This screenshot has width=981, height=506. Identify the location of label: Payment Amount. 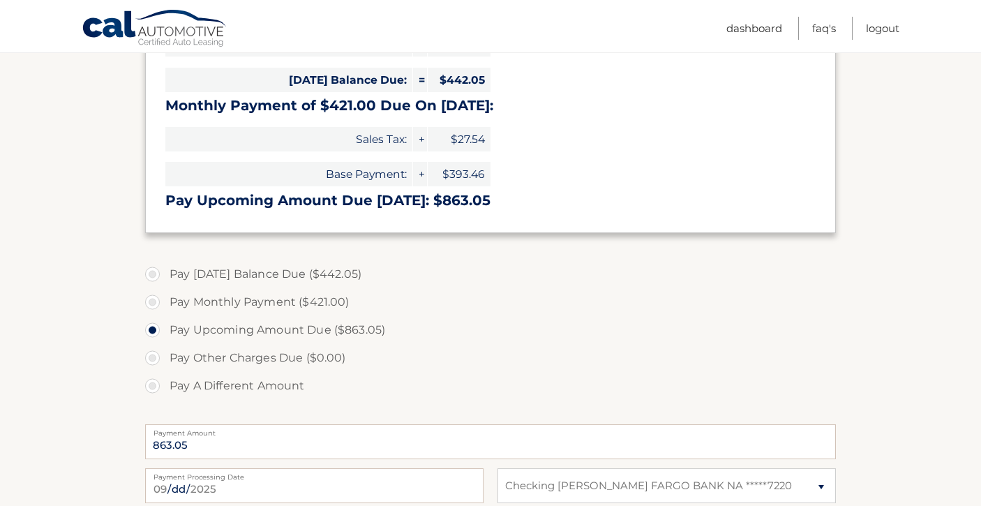
(491, 430).